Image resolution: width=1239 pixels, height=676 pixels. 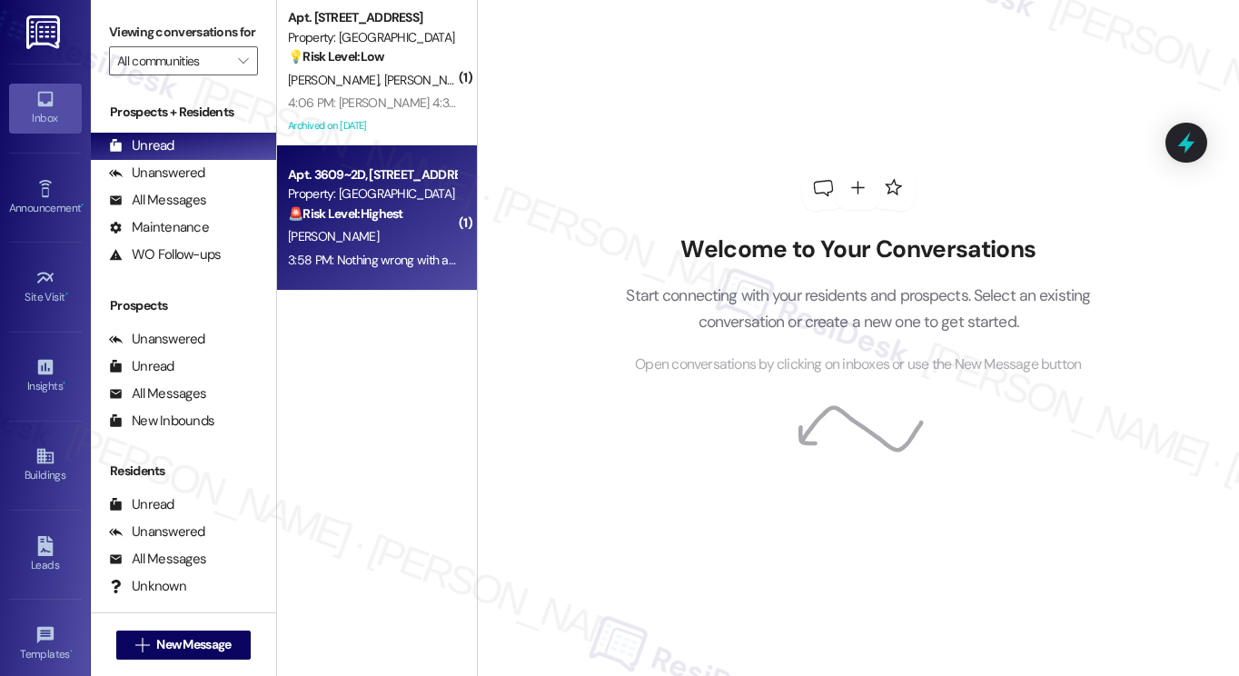 What do you see at coordinates (859, 308) in the screenshot?
I see `p: Start connecting with your residents and prospects. Select an existing conversation or create a n...` at bounding box center [859, 308].